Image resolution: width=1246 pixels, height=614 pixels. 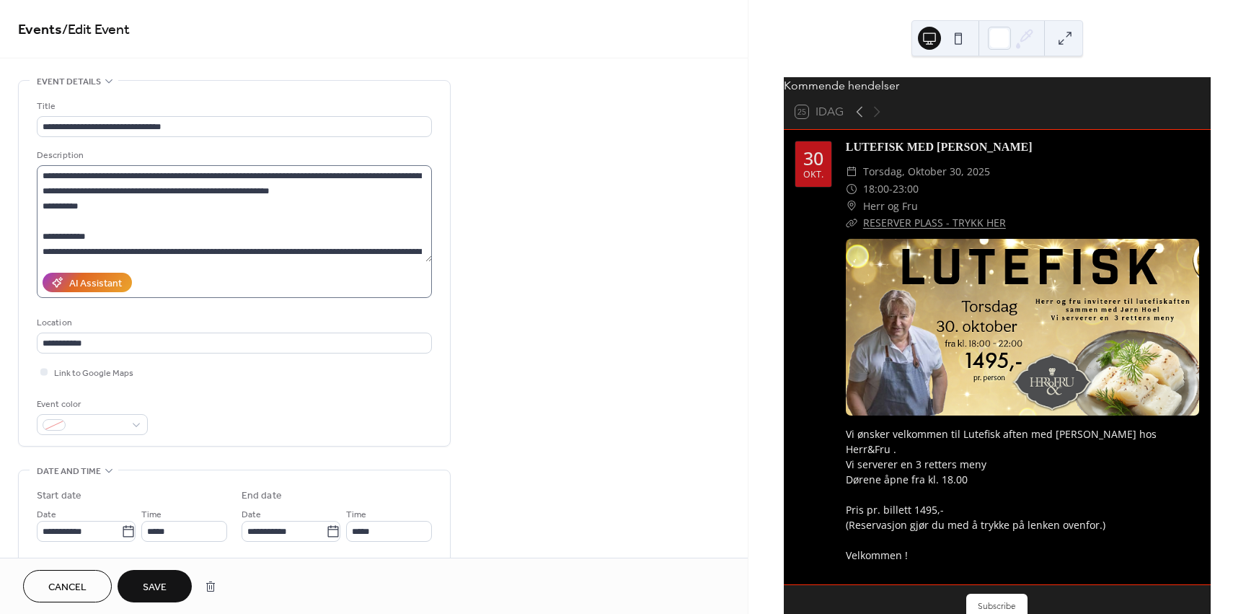 What do you see at coordinates (69, 471) in the screenshot?
I see `span: Date and time` at bounding box center [69, 471].